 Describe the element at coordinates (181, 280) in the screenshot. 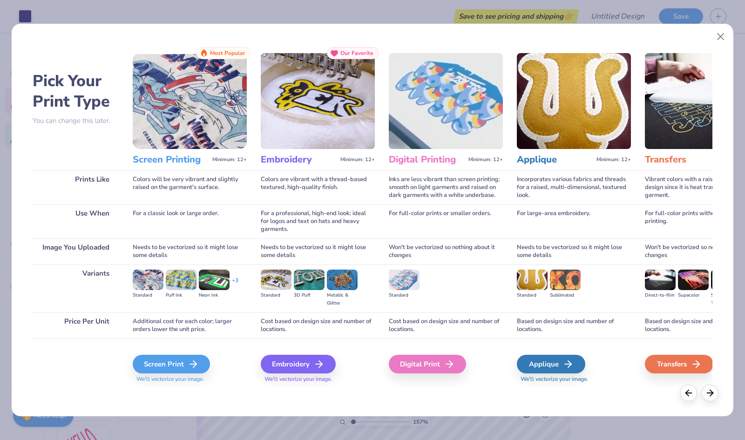

I see `img: Puff Ink` at that location.